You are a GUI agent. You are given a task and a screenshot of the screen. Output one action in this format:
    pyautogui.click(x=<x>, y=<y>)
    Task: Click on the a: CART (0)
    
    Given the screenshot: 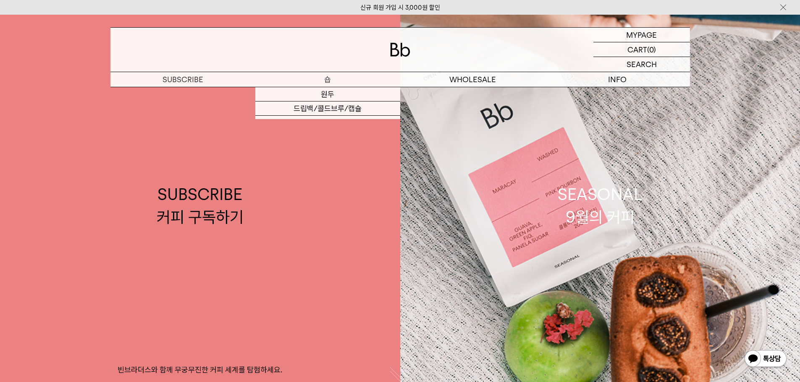 What is the action you would take?
    pyautogui.click(x=641, y=50)
    